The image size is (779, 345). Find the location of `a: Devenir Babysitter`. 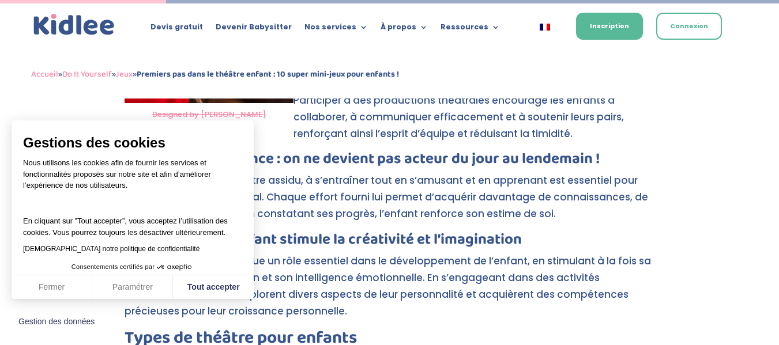

a: Devenir Babysitter is located at coordinates (254, 29).